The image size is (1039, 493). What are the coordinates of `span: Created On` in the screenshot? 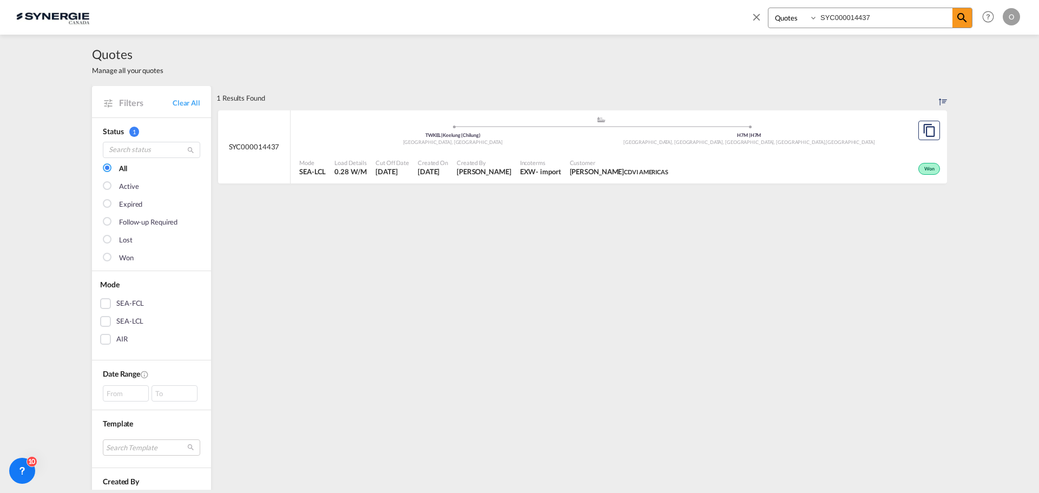 It's located at (433, 162).